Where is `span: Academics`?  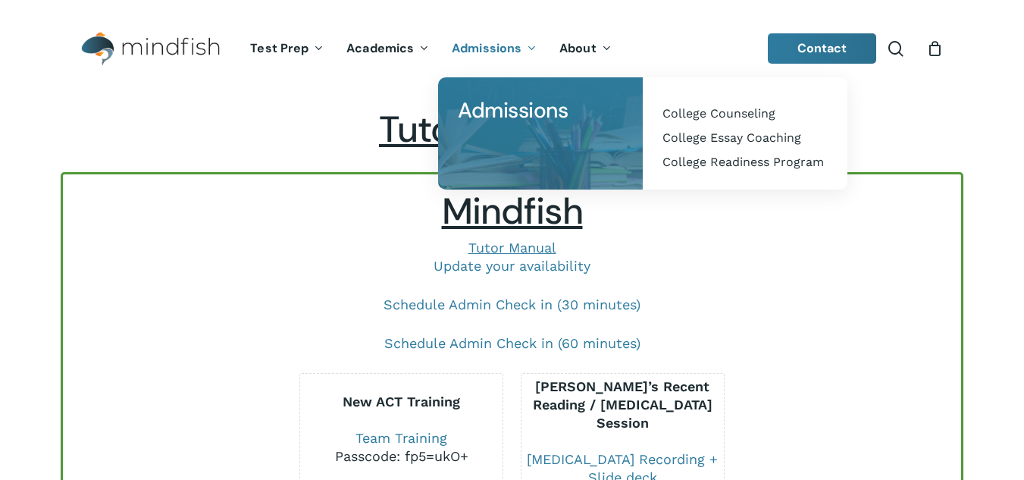 span: Academics is located at coordinates (380, 48).